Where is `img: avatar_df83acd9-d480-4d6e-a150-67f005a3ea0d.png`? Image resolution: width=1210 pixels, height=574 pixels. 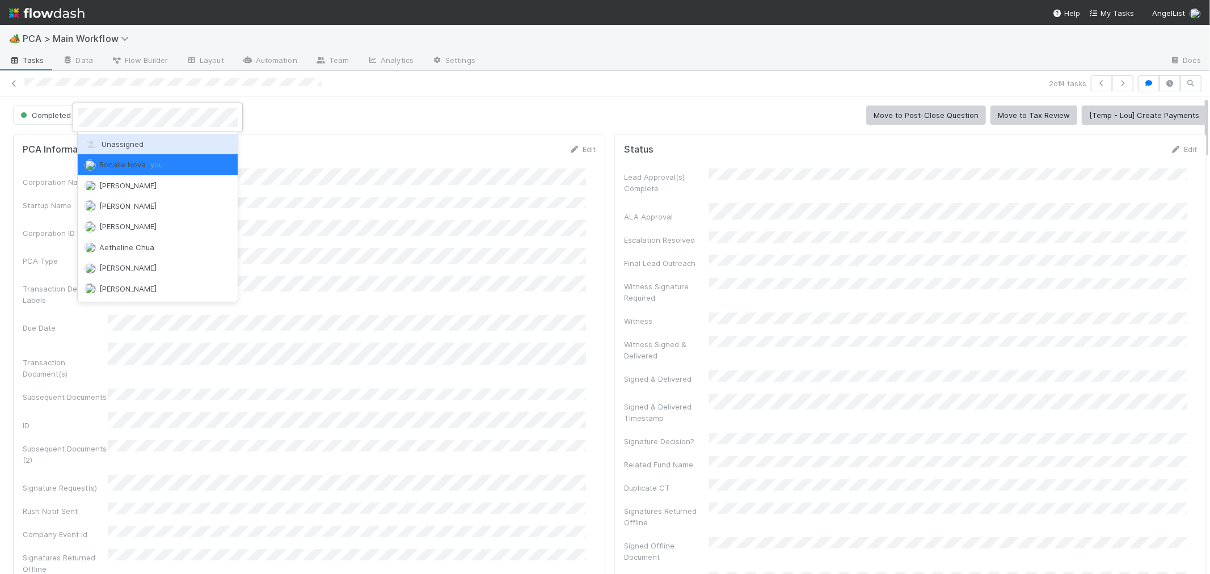
img: avatar_df83acd9-d480-4d6e-a150-67f005a3ea0d.png is located at coordinates (90, 289).